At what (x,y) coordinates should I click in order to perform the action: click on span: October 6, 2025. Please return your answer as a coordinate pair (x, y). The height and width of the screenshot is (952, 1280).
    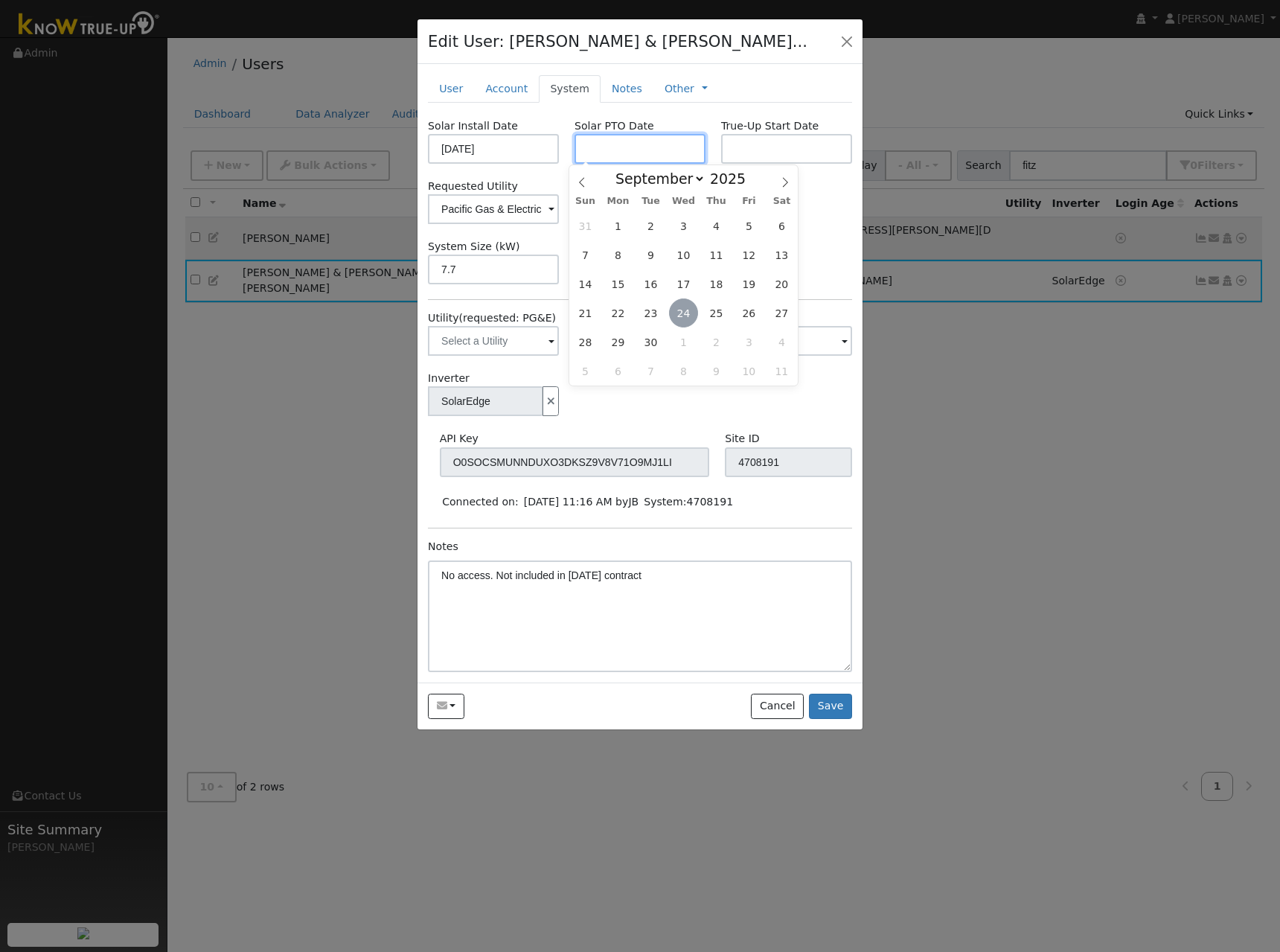
    Looking at the image, I should click on (617, 370).